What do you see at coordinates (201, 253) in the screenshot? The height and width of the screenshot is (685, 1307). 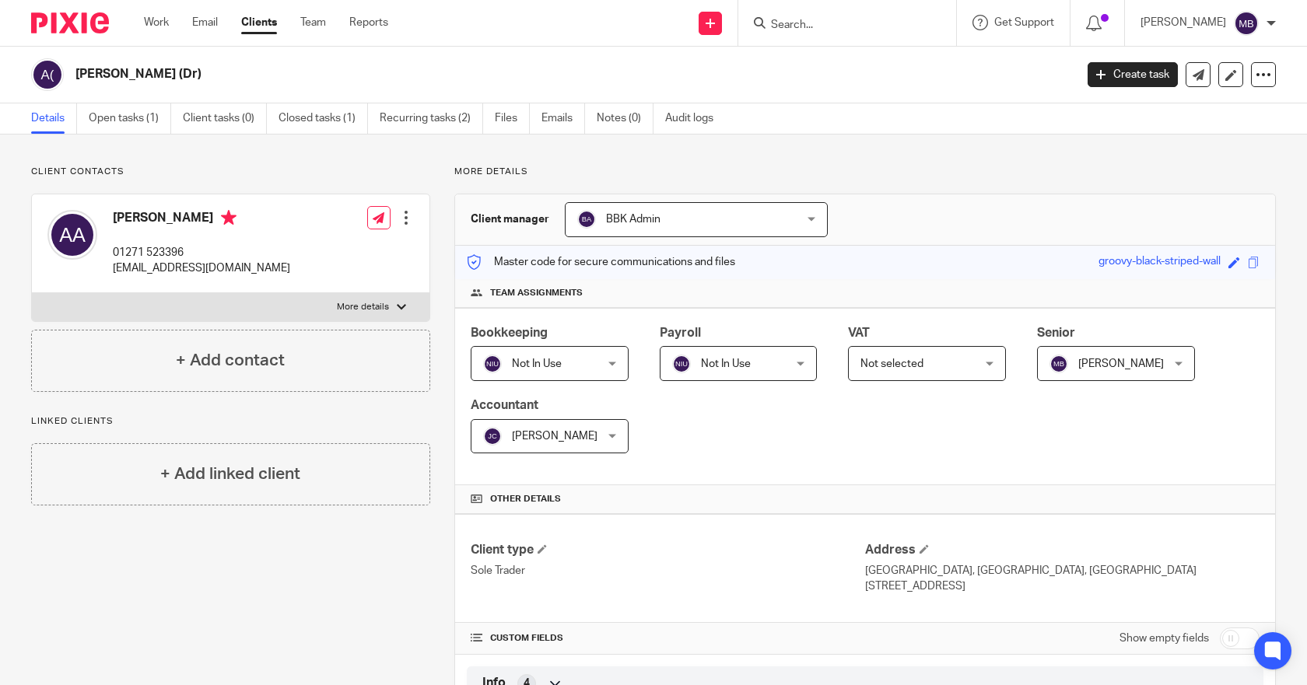 I see `p: 01271 523396` at bounding box center [201, 253].